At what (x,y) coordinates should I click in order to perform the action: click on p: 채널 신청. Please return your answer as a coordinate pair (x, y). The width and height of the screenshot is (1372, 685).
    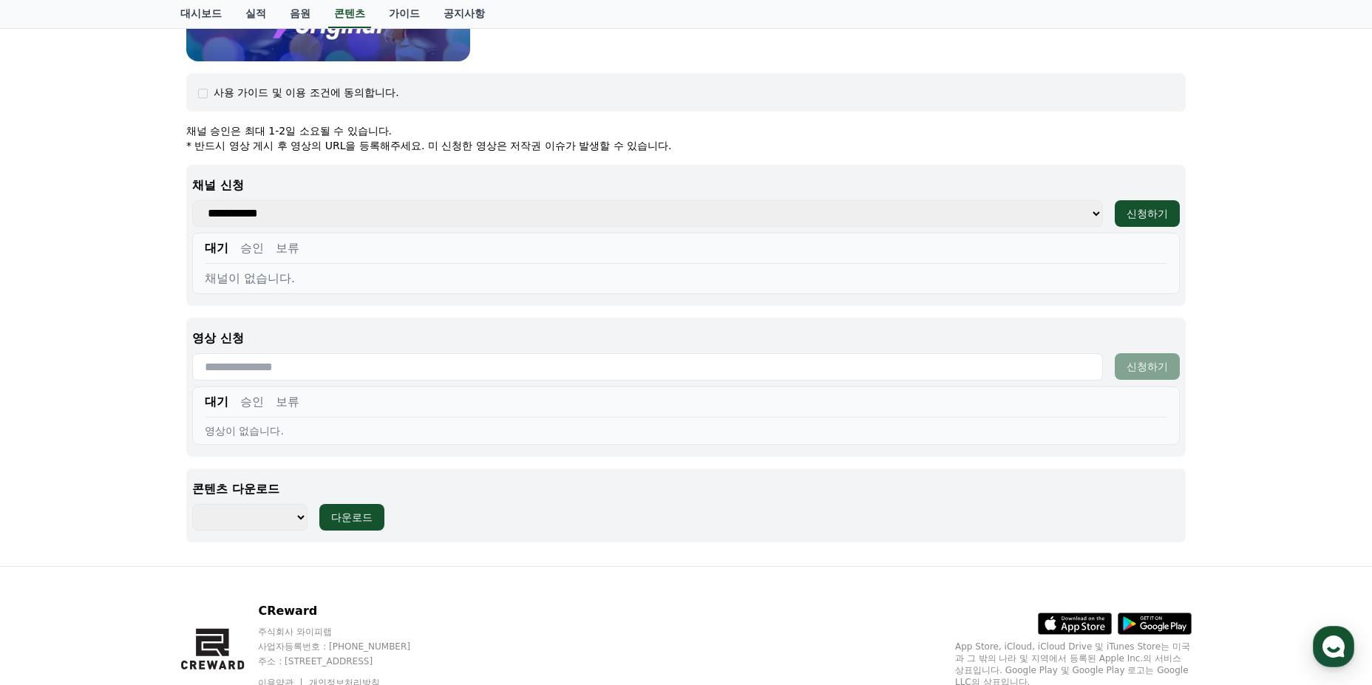
    Looking at the image, I should click on (686, 185).